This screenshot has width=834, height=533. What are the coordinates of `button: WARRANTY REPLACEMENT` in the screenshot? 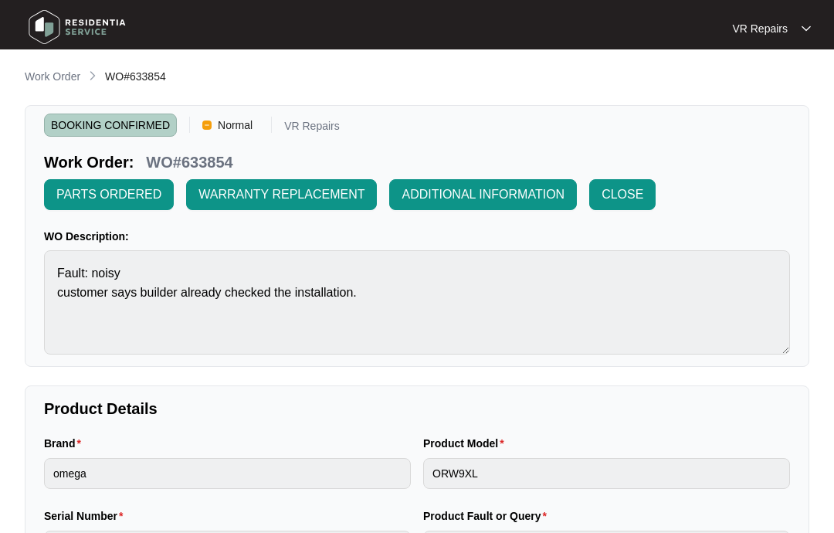 It's located at (281, 195).